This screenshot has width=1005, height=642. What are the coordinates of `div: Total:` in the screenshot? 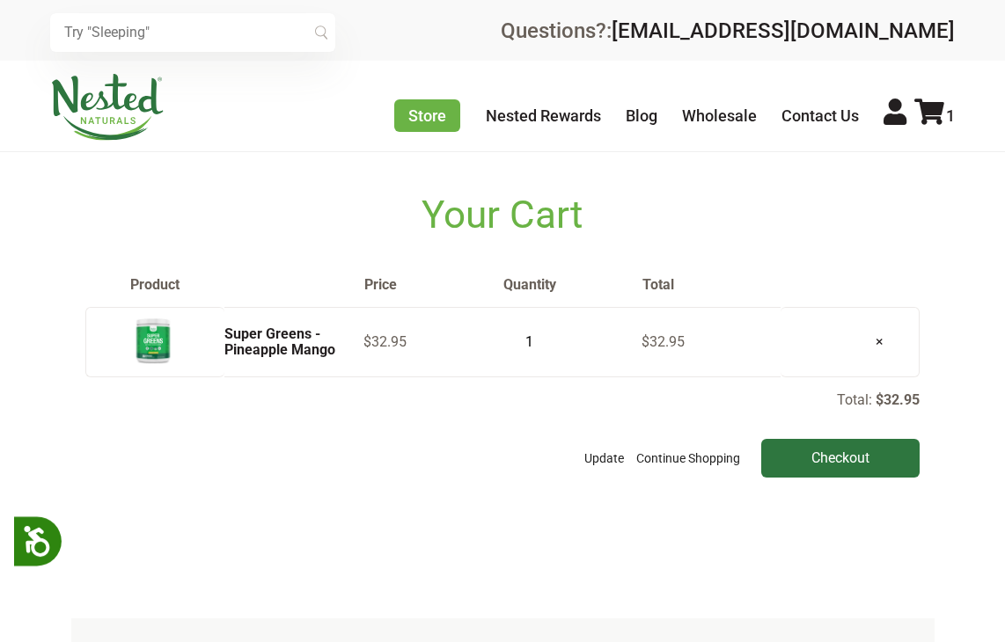 It's located at (502, 434).